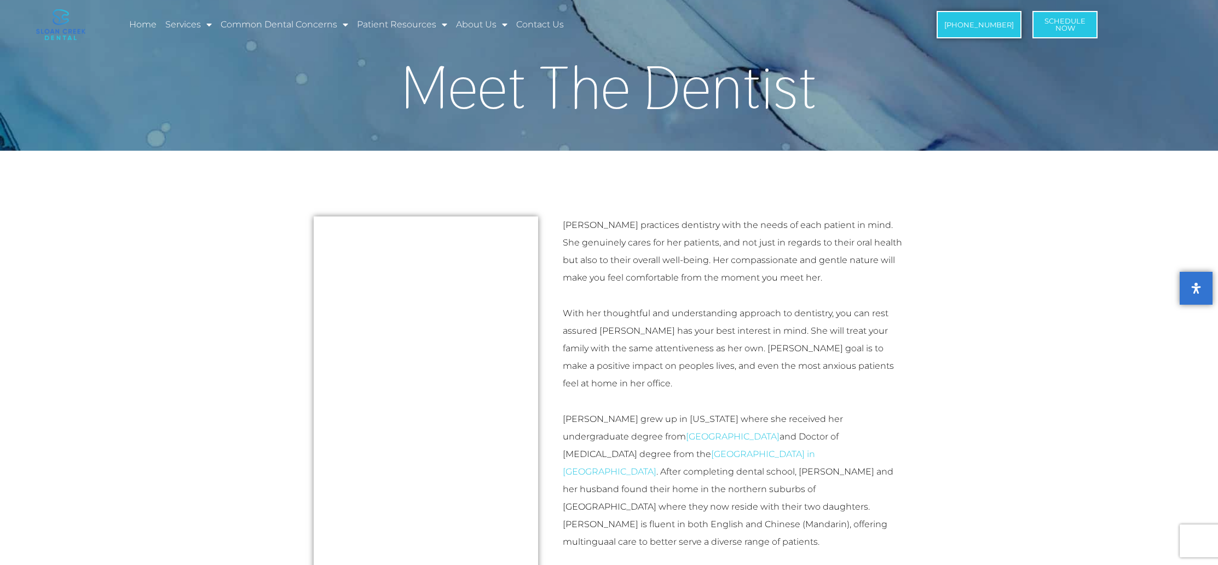  Describe the element at coordinates (609, 87) in the screenshot. I see `h1: Meet The Dentist` at that location.